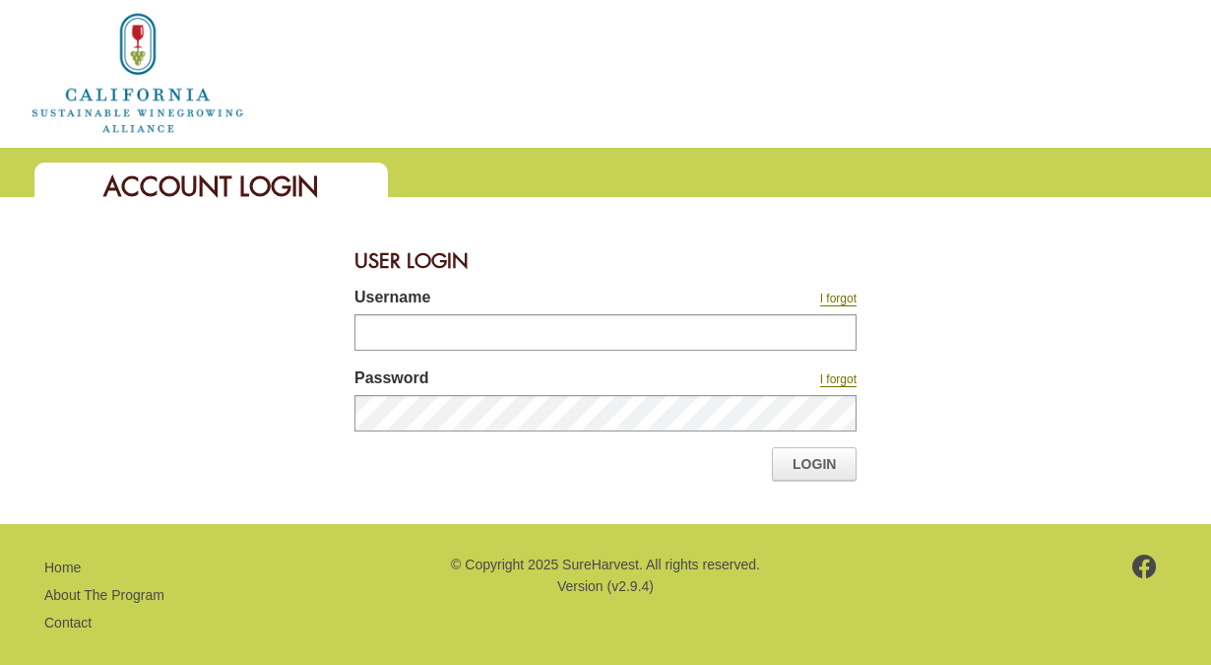 This screenshot has width=1211, height=665. What do you see at coordinates (68, 622) in the screenshot?
I see `a: Contact` at bounding box center [68, 622].